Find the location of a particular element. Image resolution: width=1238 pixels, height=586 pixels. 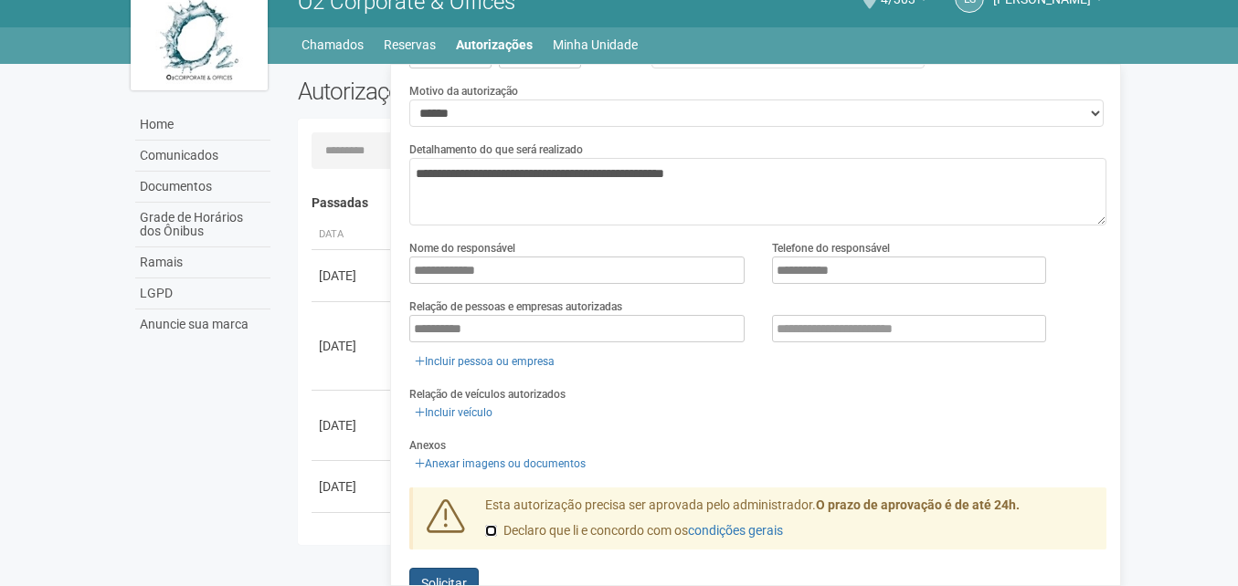

label: Relação de veículos autorizados is located at coordinates (487, 395).